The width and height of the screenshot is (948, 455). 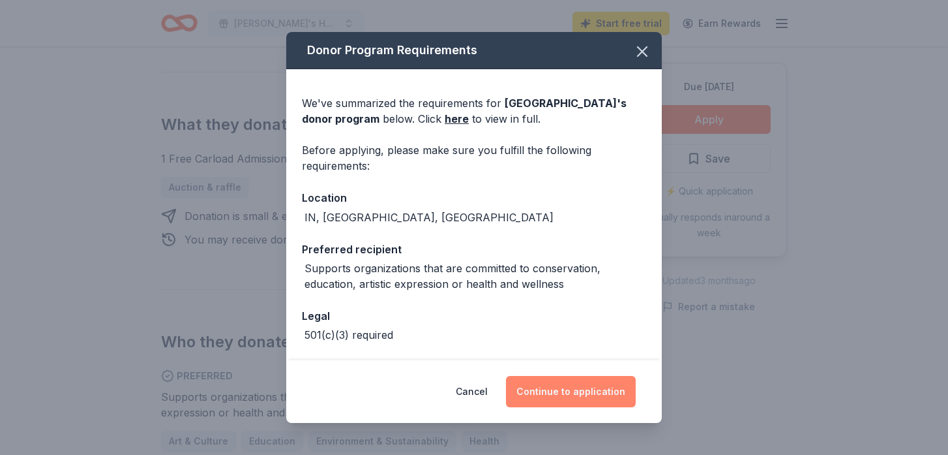 I want to click on a: here, so click(x=456, y=119).